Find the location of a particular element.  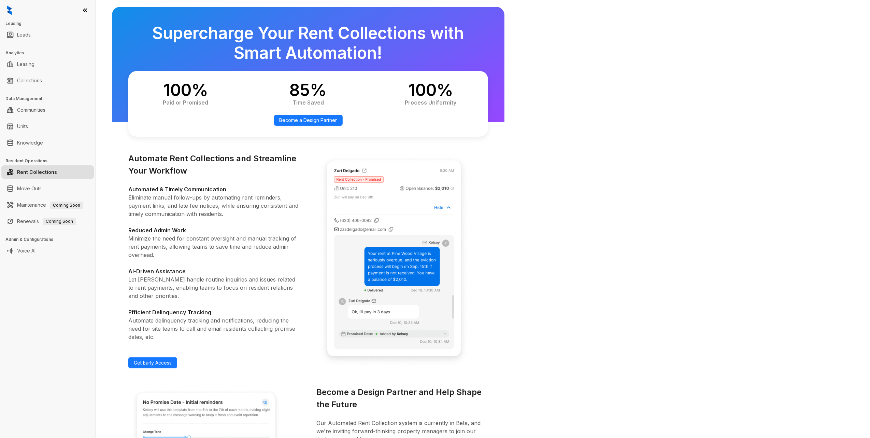

h3: Leasing is located at coordinates (50, 24).